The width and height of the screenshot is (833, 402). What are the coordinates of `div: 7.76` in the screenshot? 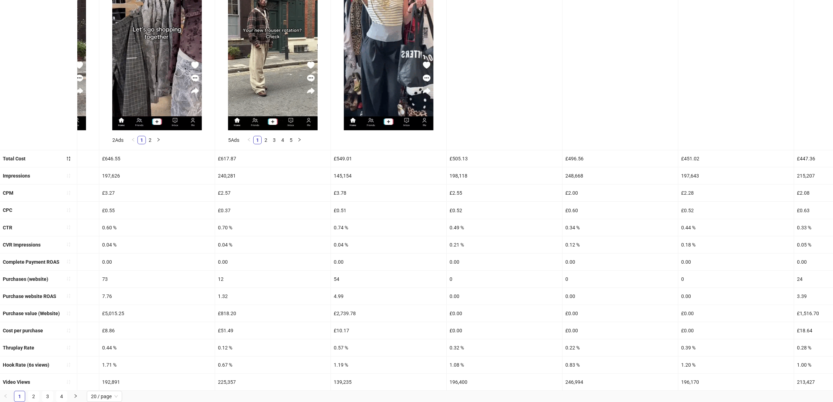 It's located at (157, 296).